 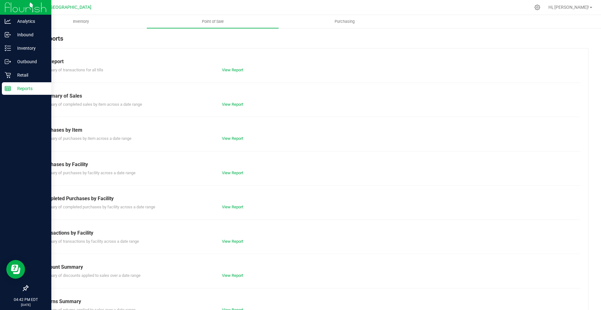 I want to click on inline-svg: Analytics, so click(x=8, y=21).